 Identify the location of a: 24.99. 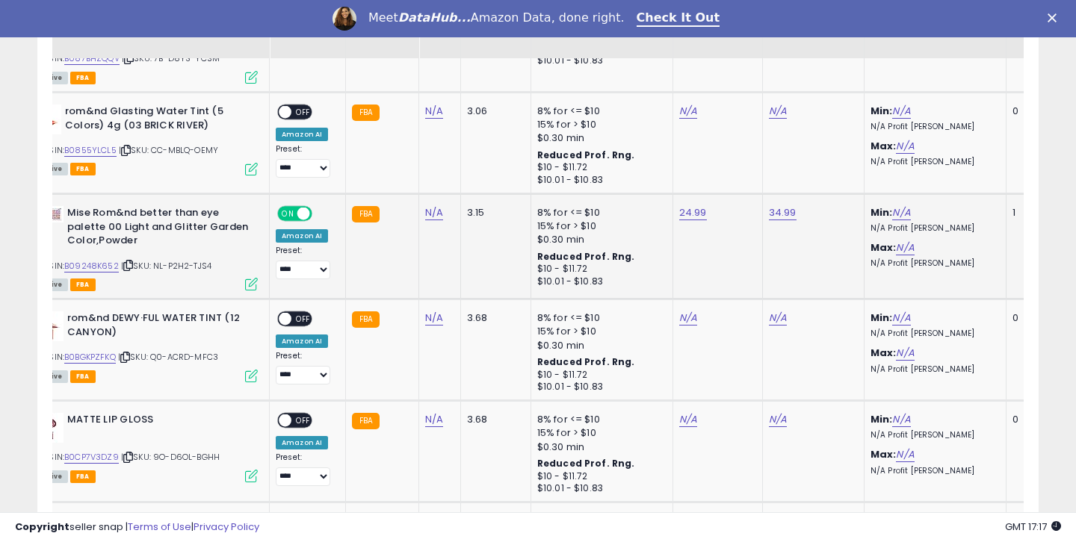
(693, 213).